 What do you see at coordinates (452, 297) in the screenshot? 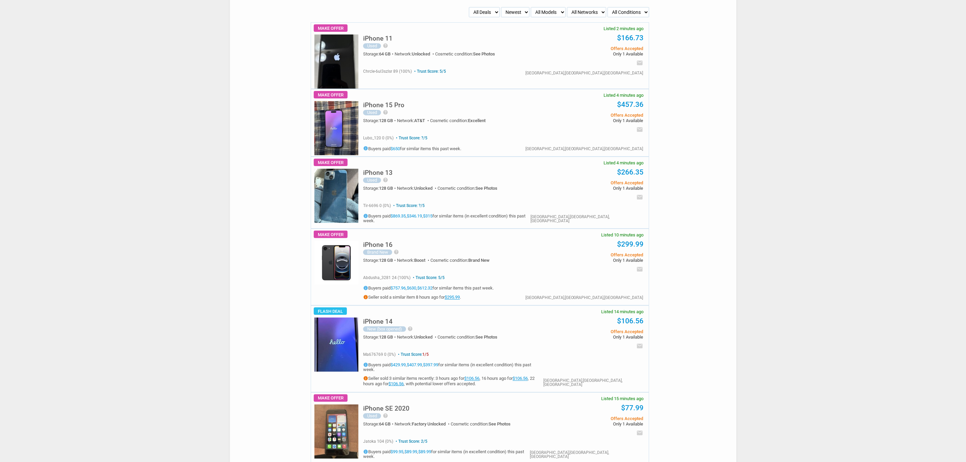
I see `a: $295.99` at bounding box center [452, 297].